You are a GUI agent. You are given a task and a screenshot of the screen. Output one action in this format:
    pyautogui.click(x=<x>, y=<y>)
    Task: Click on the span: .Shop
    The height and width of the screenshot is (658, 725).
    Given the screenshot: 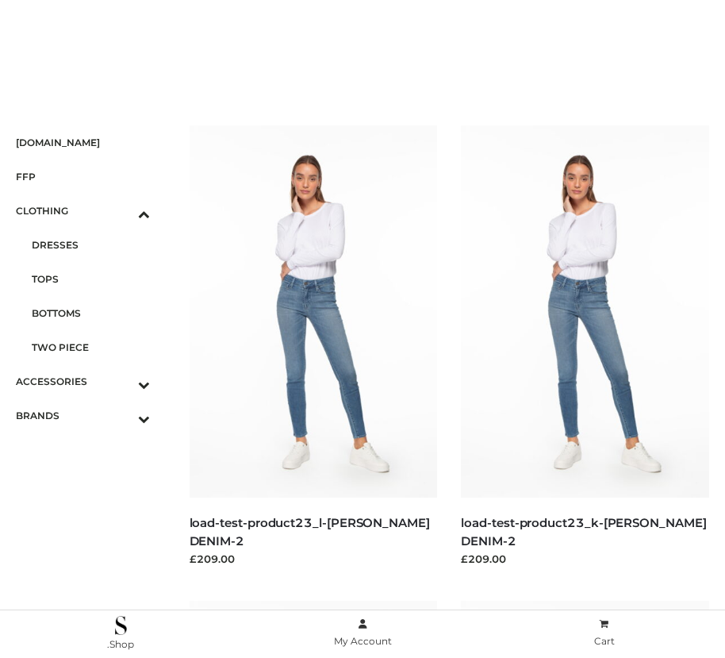 What is the action you would take?
    pyautogui.click(x=121, y=644)
    